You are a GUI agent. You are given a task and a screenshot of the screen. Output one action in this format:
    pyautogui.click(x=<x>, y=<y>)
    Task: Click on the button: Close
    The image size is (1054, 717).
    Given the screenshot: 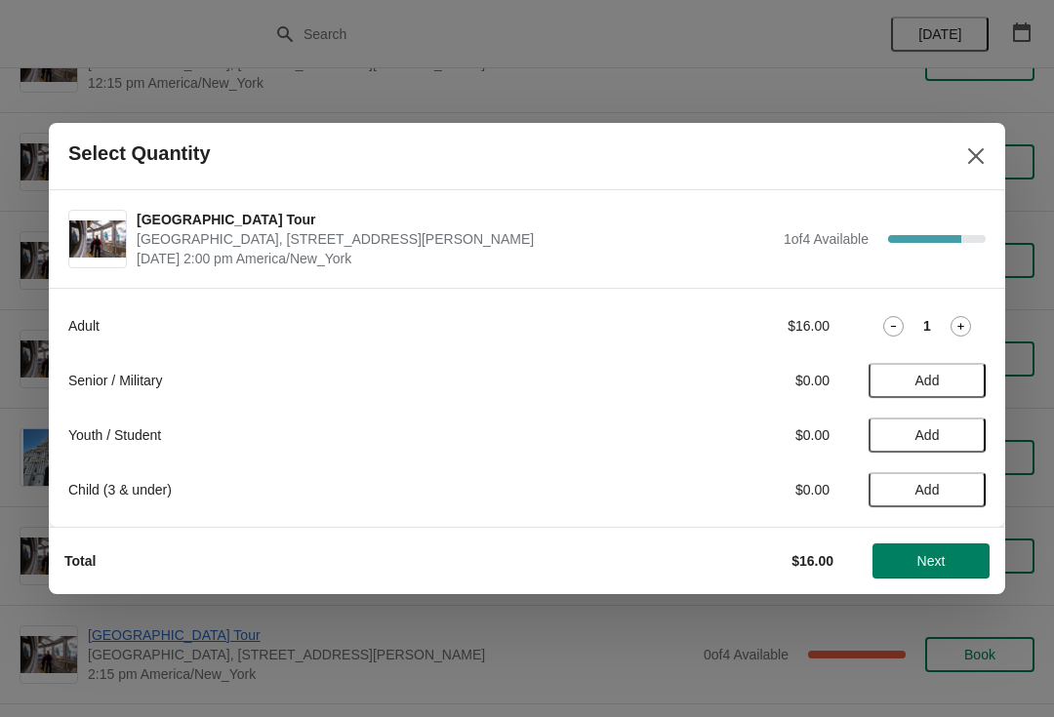 What is the action you would take?
    pyautogui.click(x=976, y=156)
    